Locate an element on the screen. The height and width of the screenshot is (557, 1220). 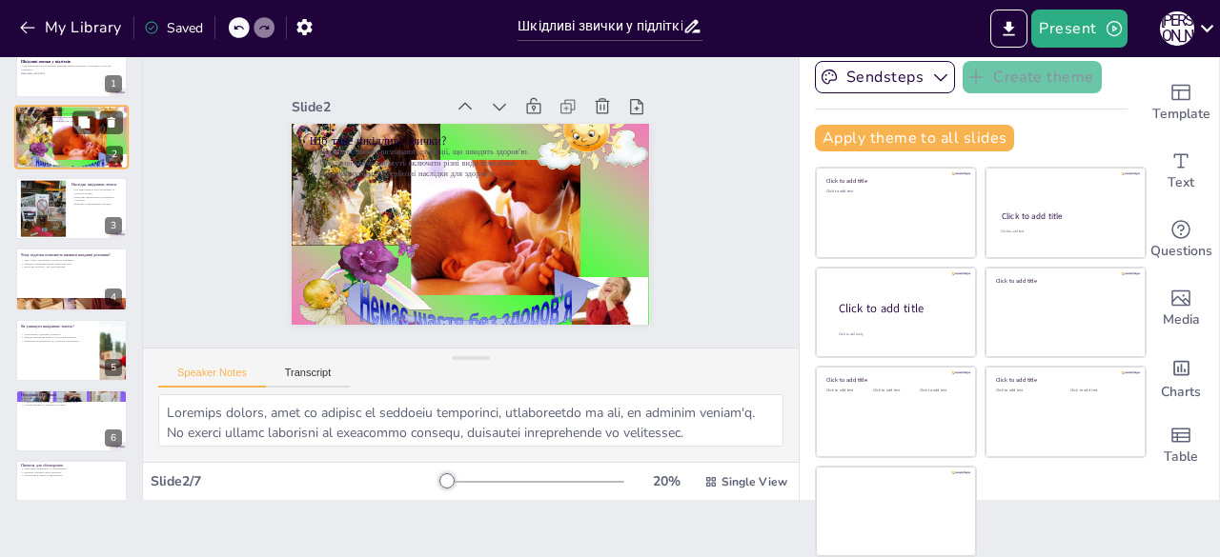
p: Як уникнути шкідливих звичок? is located at coordinates (57, 326).